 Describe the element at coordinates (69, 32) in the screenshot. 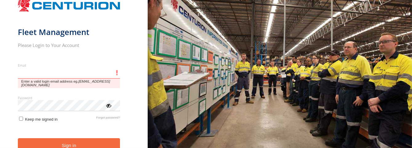

I see `h1: Fleet Management` at that location.